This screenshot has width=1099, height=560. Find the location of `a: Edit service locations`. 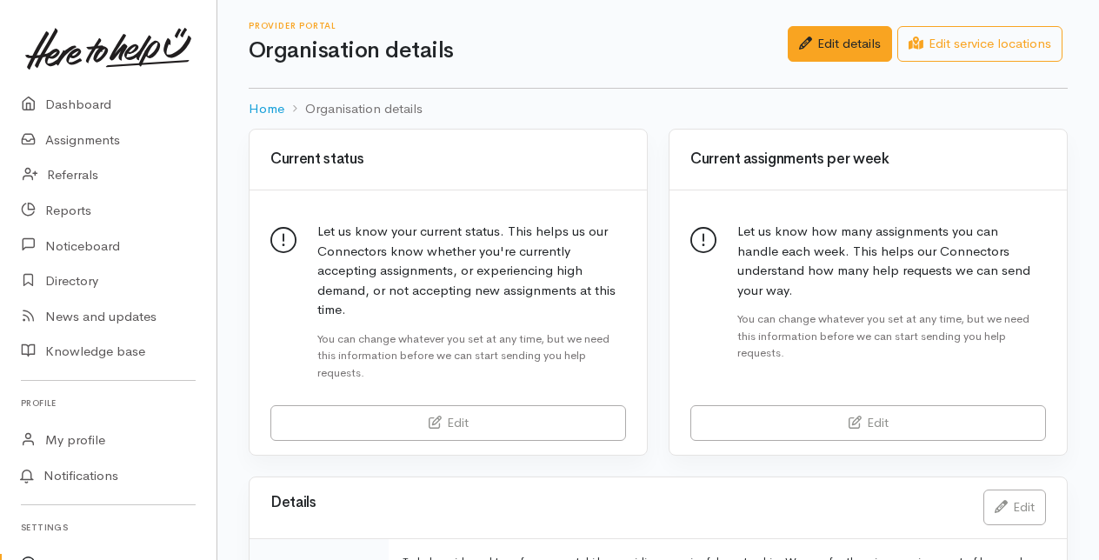

a: Edit service locations is located at coordinates (980, 43).